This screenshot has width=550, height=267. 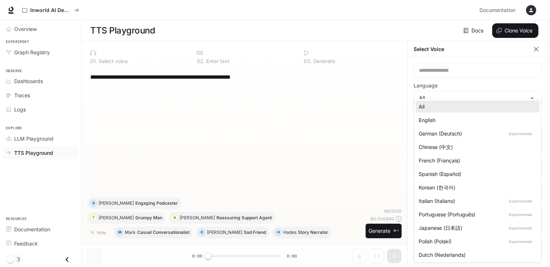 What do you see at coordinates (477, 241) in the screenshot?
I see `div: Polish (Polski)` at bounding box center [477, 241].